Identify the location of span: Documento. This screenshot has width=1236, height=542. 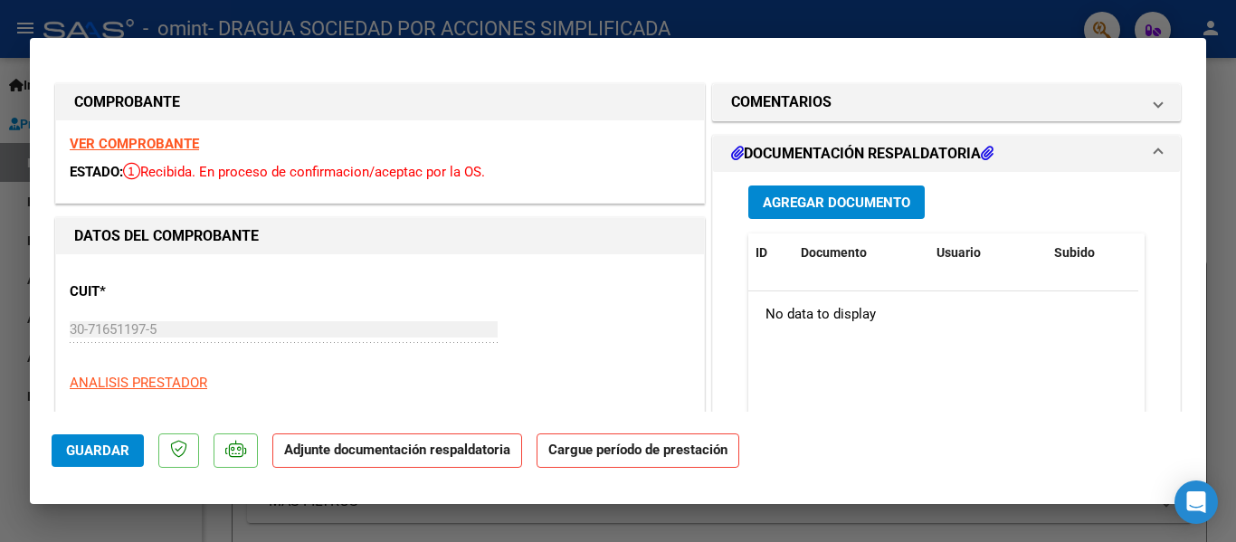
(834, 253).